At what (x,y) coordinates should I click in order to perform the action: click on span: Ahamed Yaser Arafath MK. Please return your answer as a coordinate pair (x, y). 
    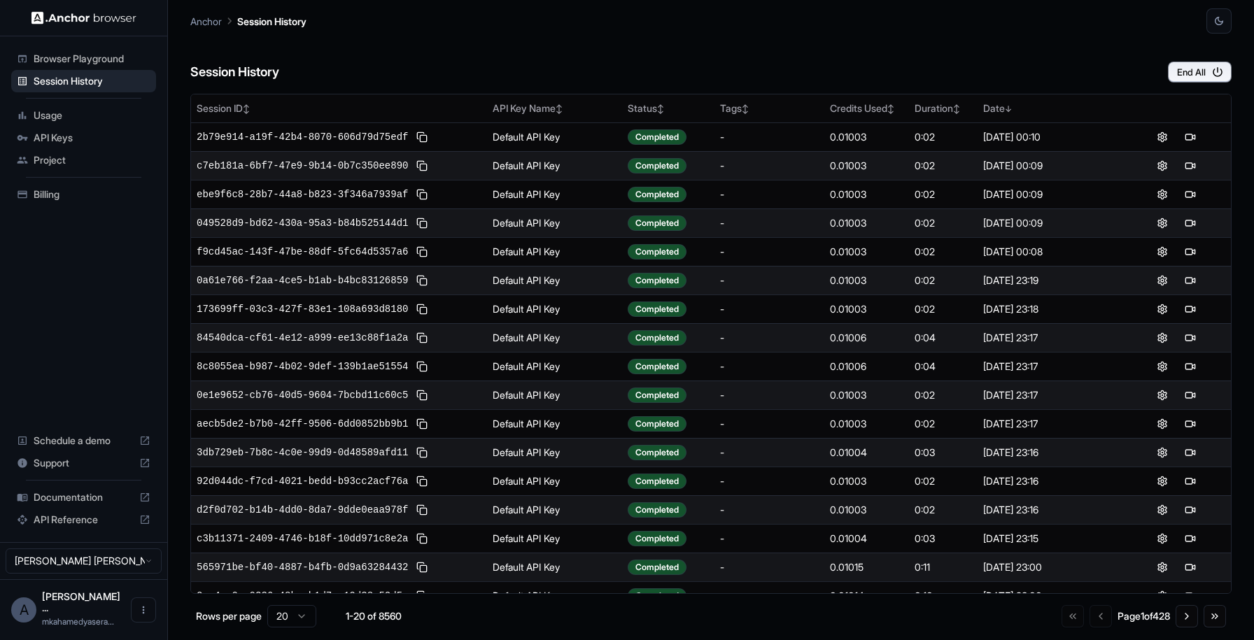
    Looking at the image, I should click on (81, 602).